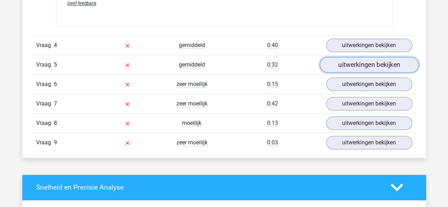  I want to click on span: 0:15, so click(272, 84).